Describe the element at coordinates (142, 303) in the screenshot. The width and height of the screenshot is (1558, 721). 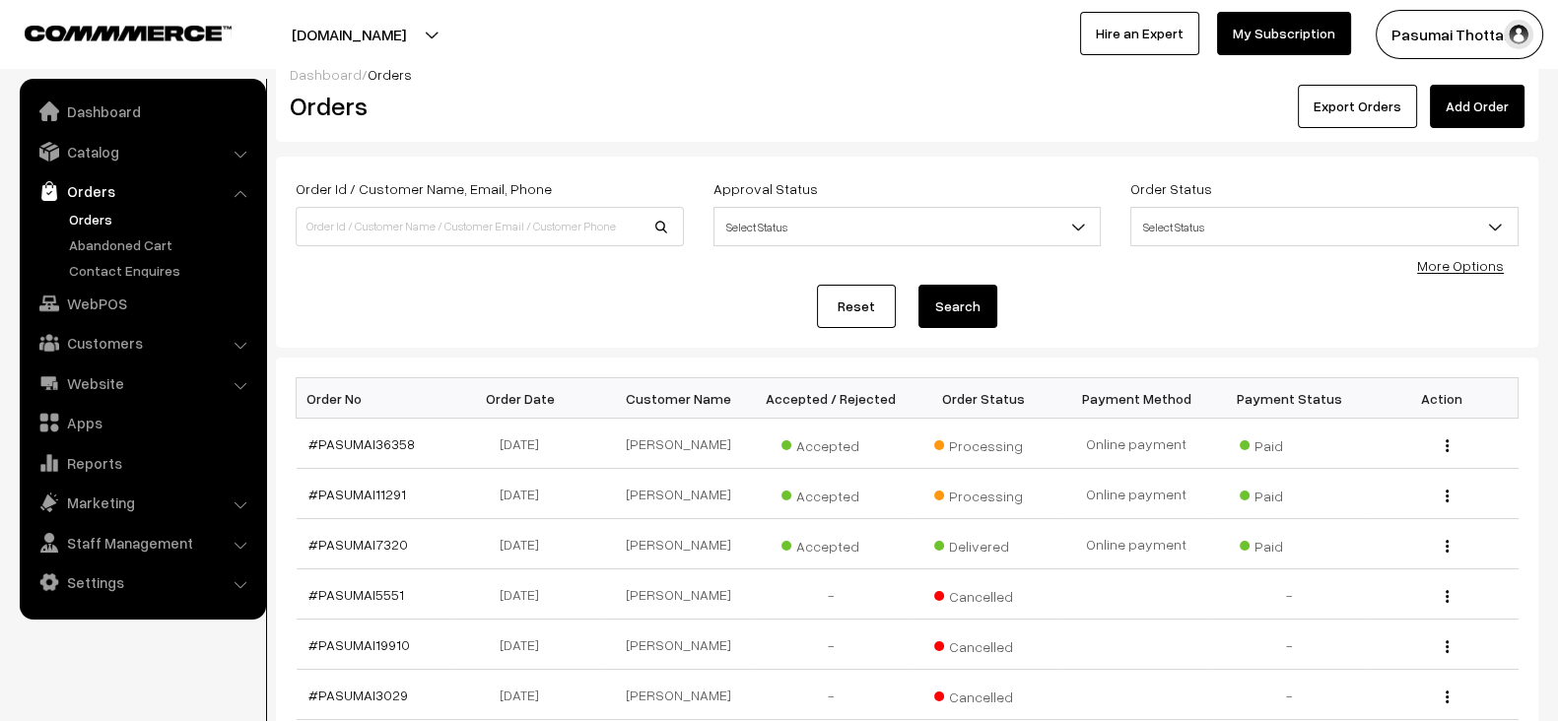
I see `a: WebPOS` at that location.